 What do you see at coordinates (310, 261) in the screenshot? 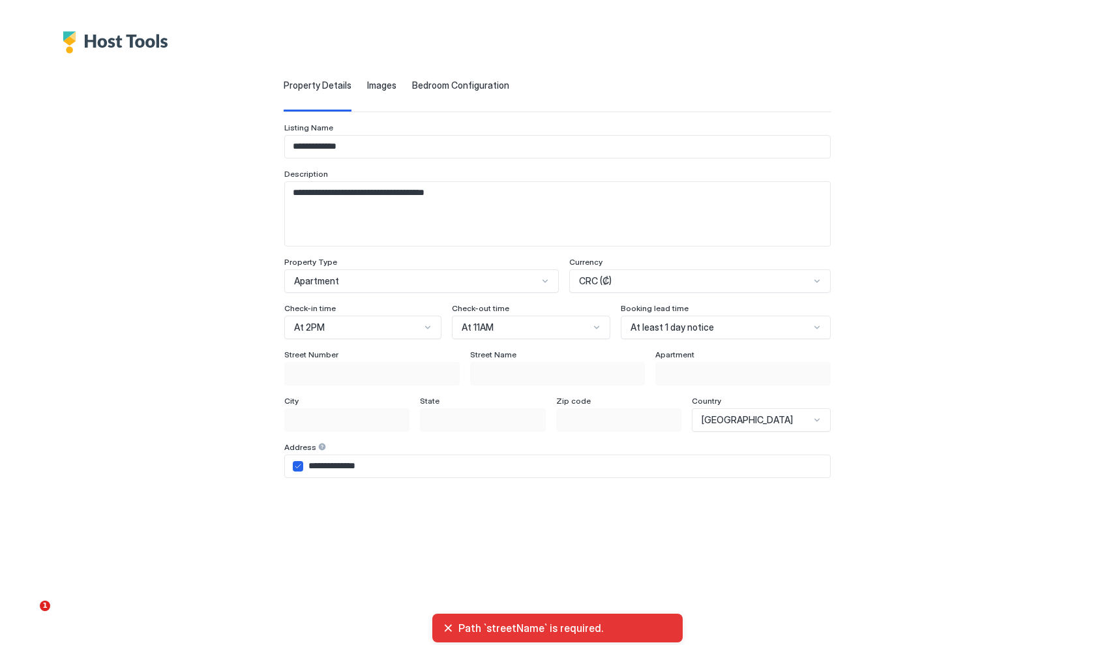
I see `span: Property Type` at bounding box center [310, 261].